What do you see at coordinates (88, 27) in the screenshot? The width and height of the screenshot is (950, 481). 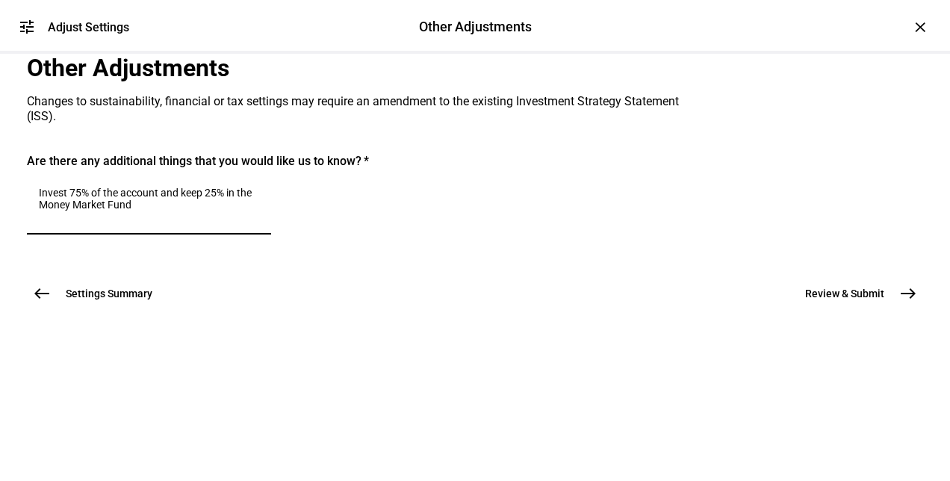 I see `div: Adjust Settings` at bounding box center [88, 27].